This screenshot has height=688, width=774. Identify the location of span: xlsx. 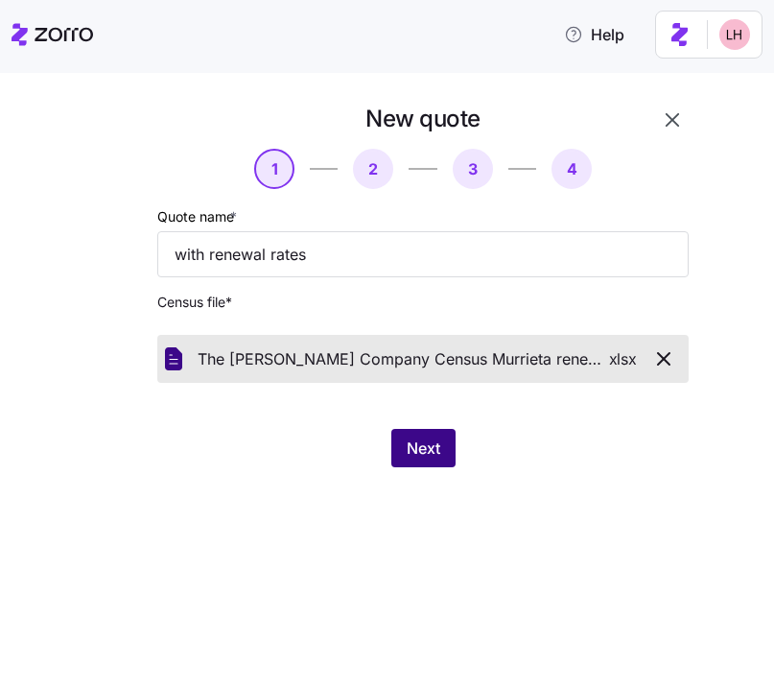
(623, 359).